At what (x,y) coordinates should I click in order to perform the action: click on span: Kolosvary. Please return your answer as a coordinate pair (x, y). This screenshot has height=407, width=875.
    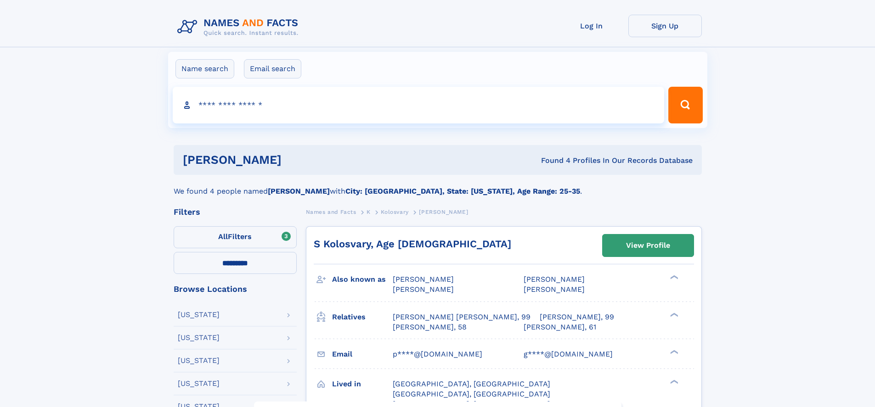
    Looking at the image, I should click on (395, 212).